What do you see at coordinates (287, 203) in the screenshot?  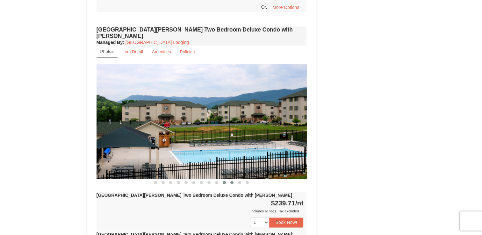 I see `strong: $239.71` at bounding box center [287, 203].